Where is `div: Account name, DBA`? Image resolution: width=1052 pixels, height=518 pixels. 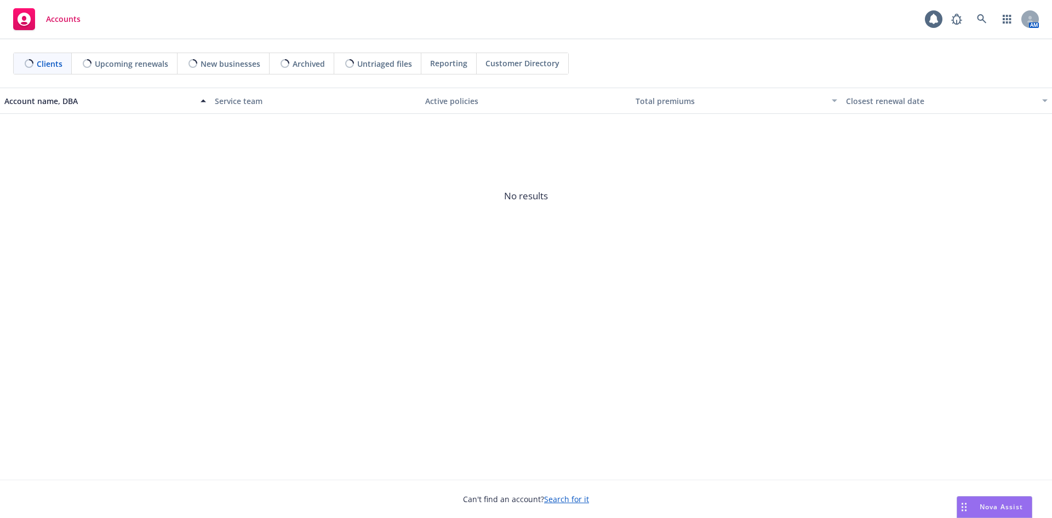 div: Account name, DBA is located at coordinates (99, 101).